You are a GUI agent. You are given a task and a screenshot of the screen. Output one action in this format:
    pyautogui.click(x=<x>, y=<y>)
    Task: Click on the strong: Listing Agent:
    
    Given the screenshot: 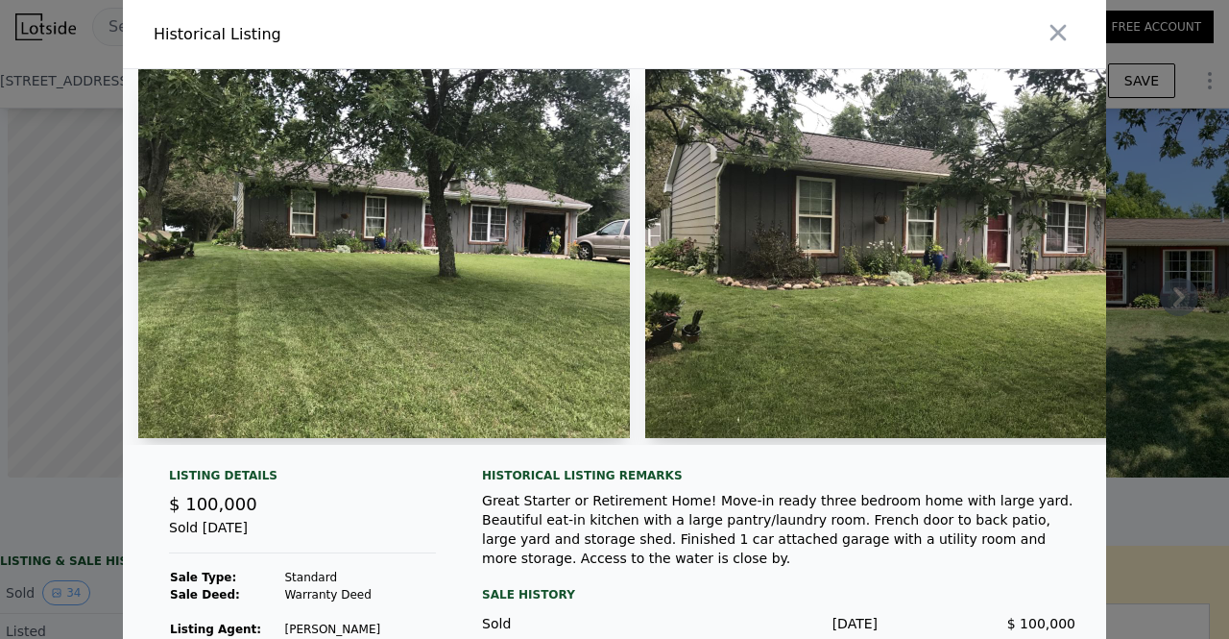 What is the action you would take?
    pyautogui.click(x=215, y=629)
    